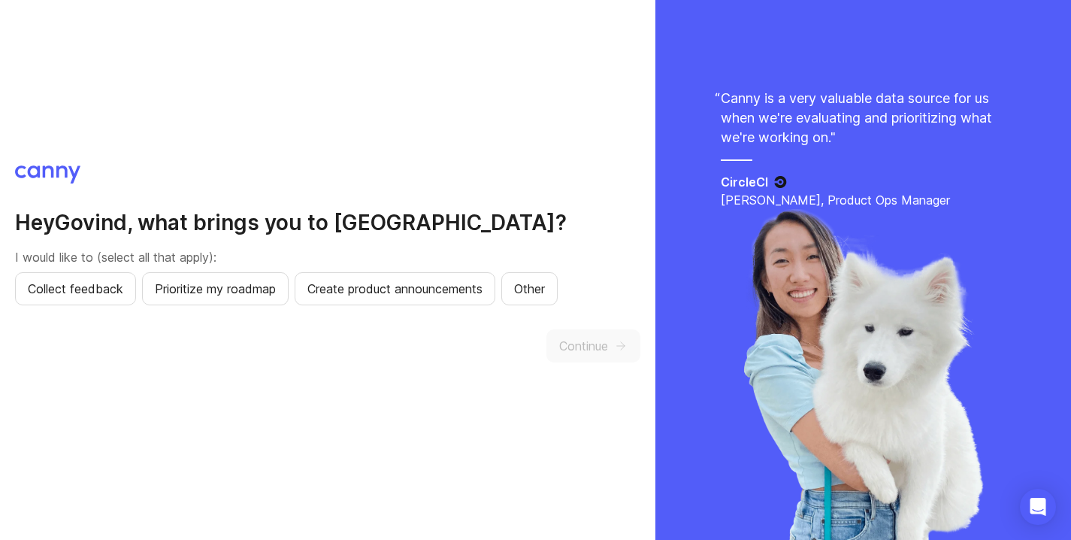 The image size is (1071, 540). I want to click on span: Collect feedback, so click(75, 289).